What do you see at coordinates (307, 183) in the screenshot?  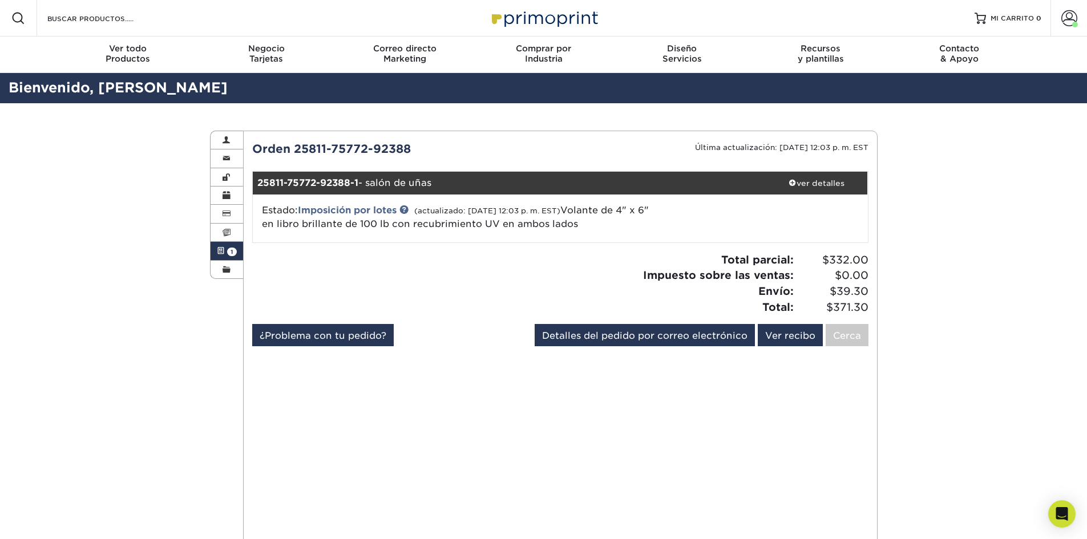 I see `font: 25811-75772-92388-1` at bounding box center [307, 183].